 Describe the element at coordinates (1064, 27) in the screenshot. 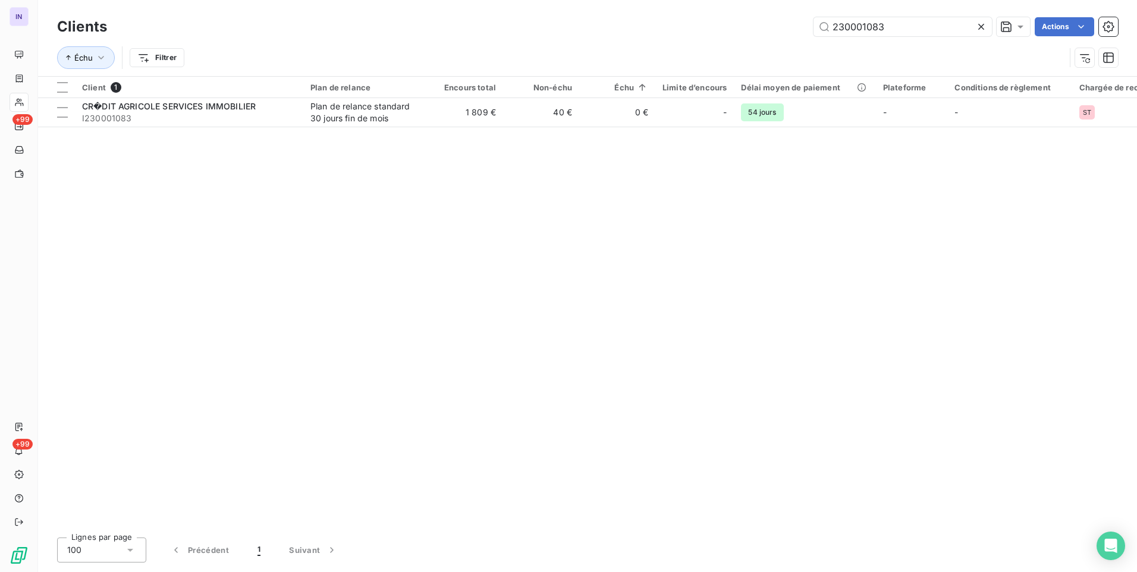

I see `button: Actions` at that location.